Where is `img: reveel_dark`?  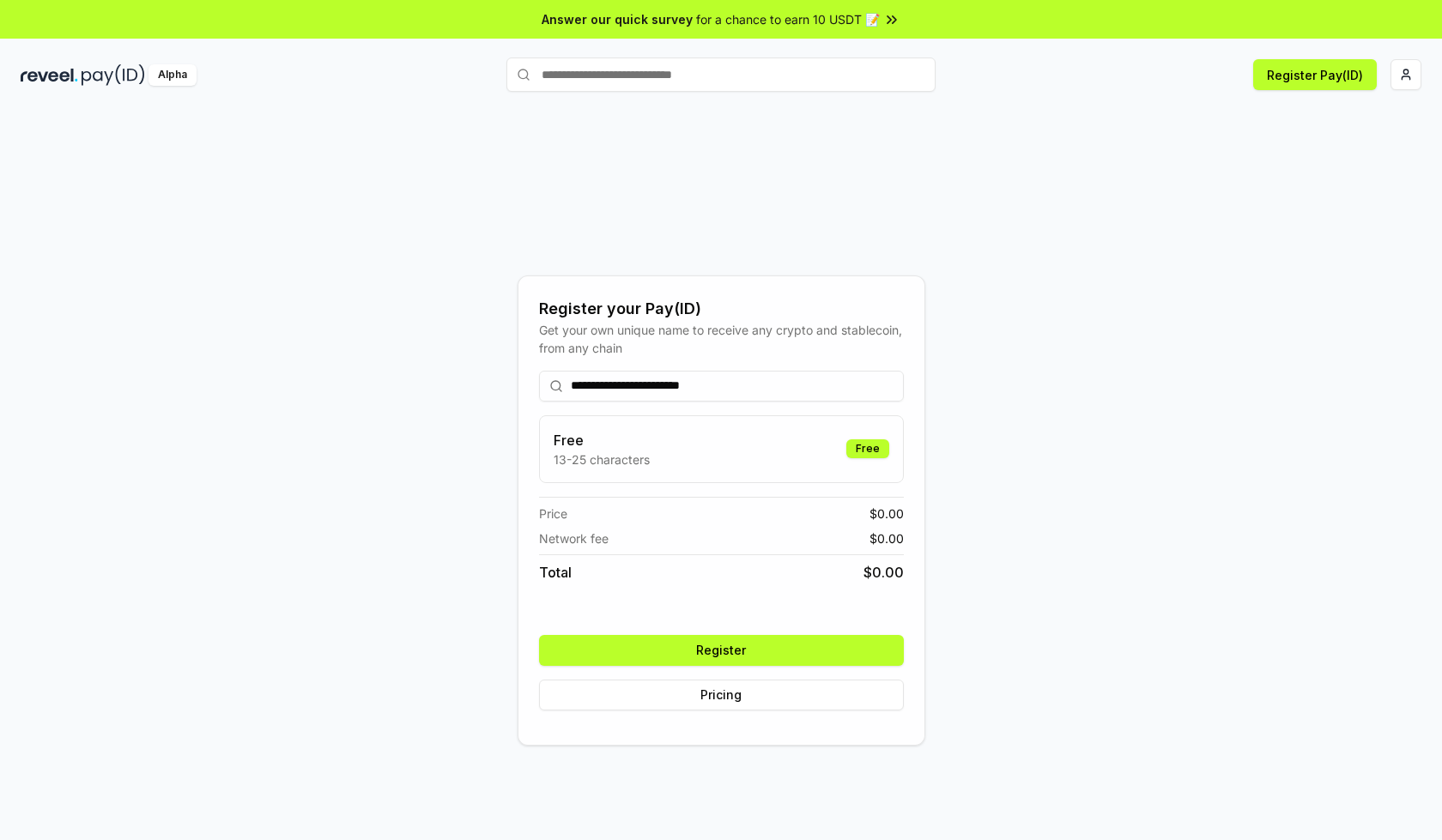
img: reveel_dark is located at coordinates (49, 75).